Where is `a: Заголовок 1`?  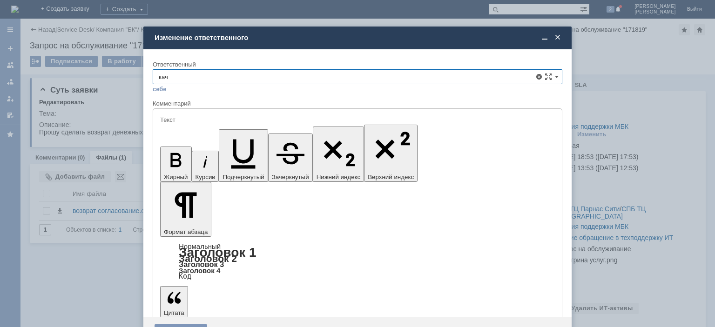
a: Заголовок 1 is located at coordinates (217, 252).